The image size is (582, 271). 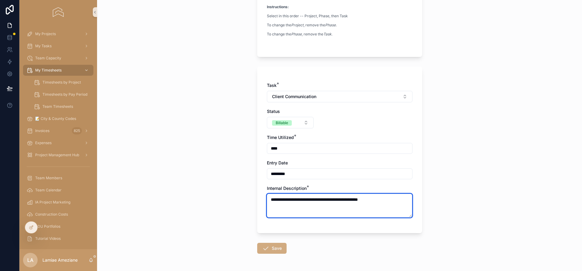 What do you see at coordinates (48, 70) in the screenshot?
I see `span: My Timesheets` at bounding box center [48, 70].